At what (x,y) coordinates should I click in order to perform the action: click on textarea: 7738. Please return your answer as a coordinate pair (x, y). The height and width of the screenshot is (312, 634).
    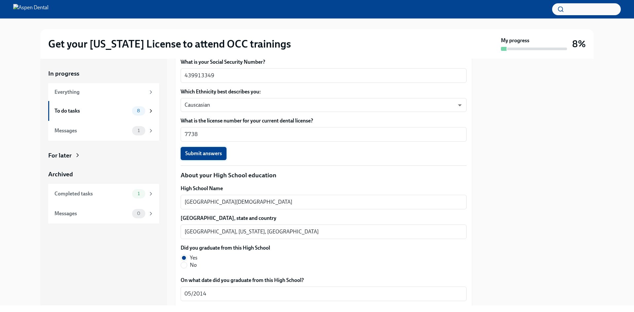
    Looking at the image, I should click on (324, 134).